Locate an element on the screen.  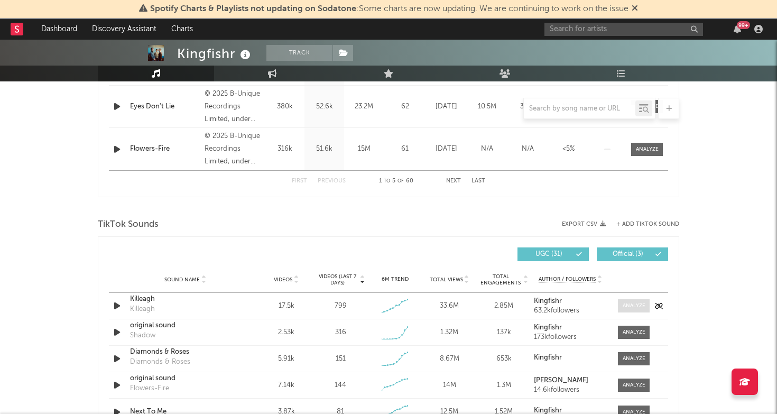
div: 5.91k is located at coordinates (286, 359).